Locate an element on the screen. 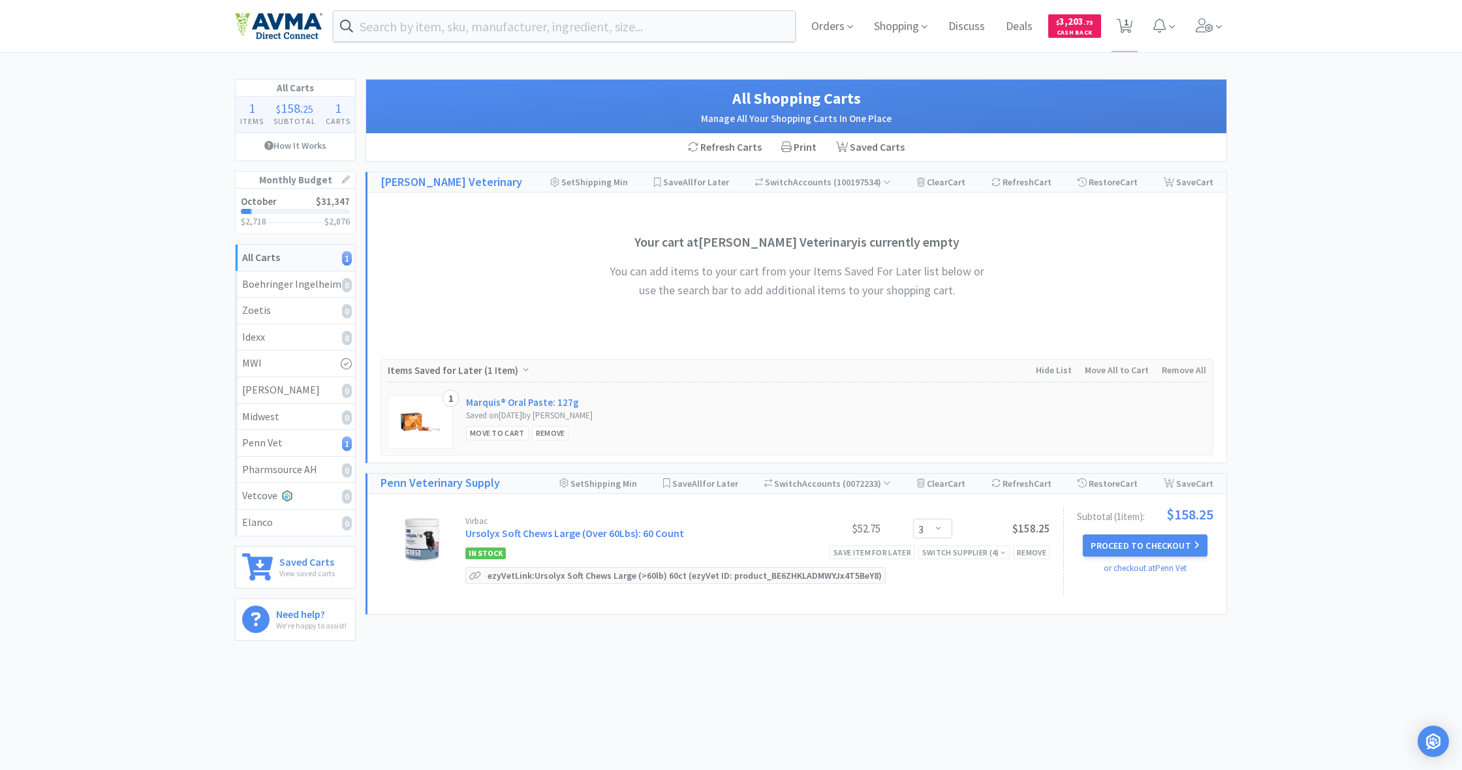 This screenshot has width=1462, height=770. span: Hide List is located at coordinates (1053, 370).